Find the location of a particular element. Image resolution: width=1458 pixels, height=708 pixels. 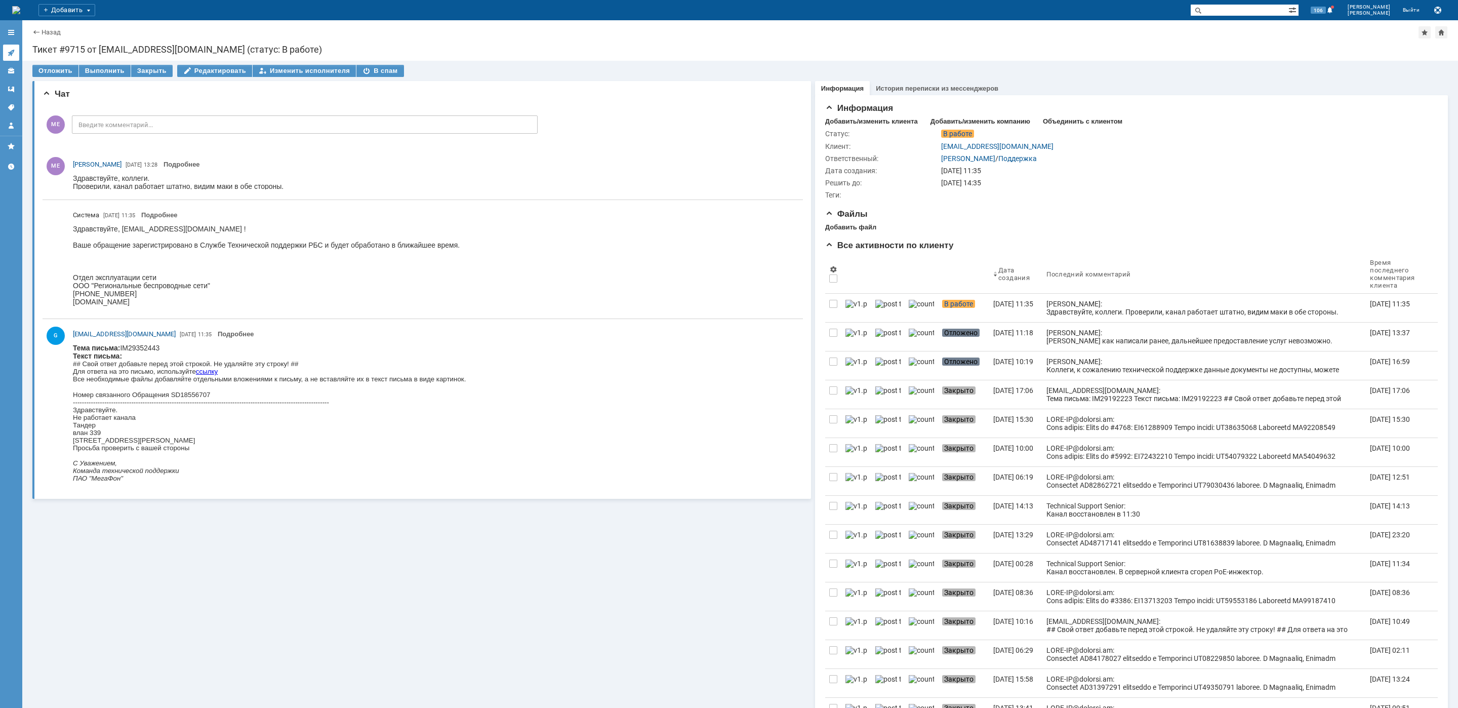

span: В работе is located at coordinates (959, 304).